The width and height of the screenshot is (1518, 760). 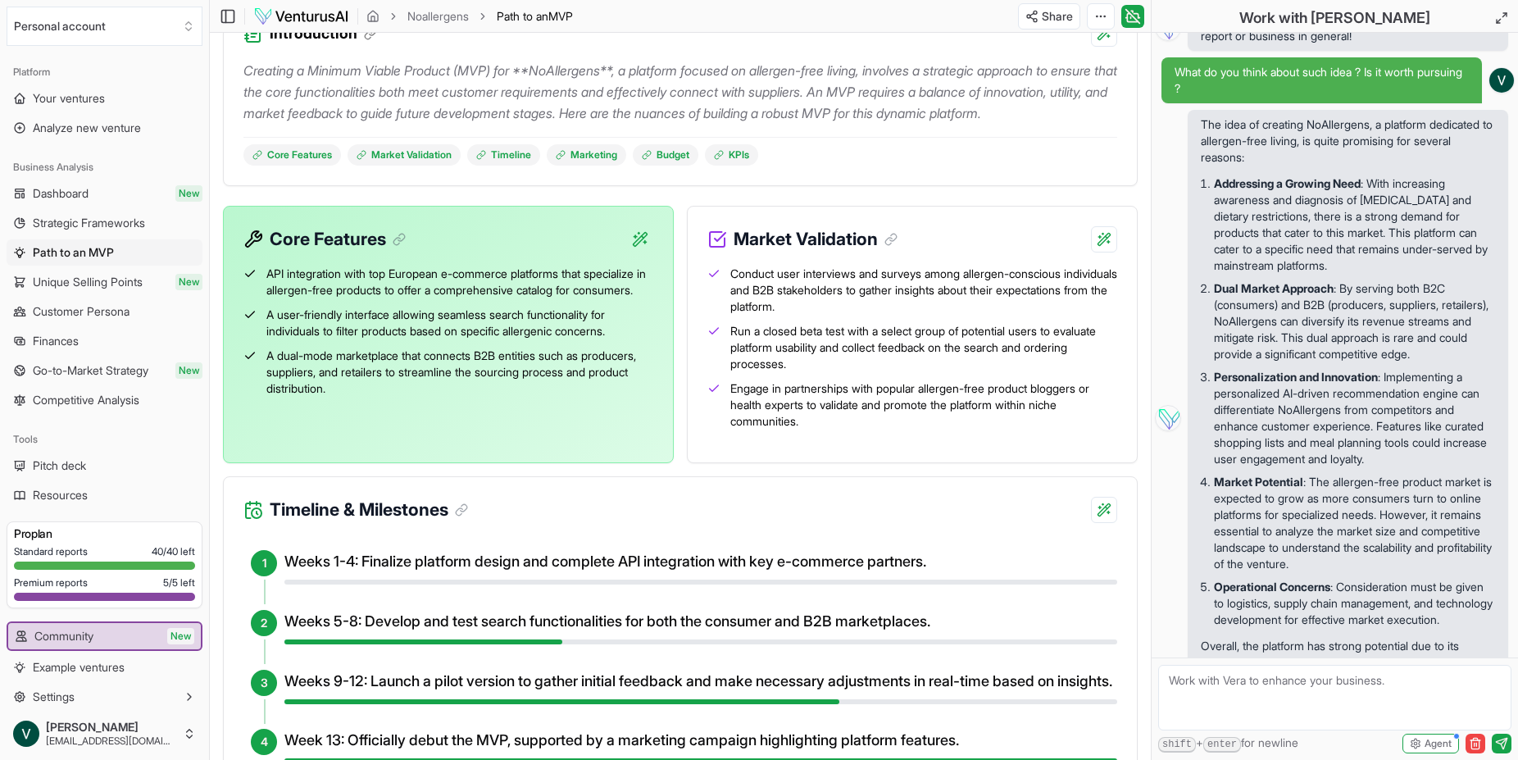 What do you see at coordinates (586, 155) in the screenshot?
I see `a: Marketing` at bounding box center [586, 155].